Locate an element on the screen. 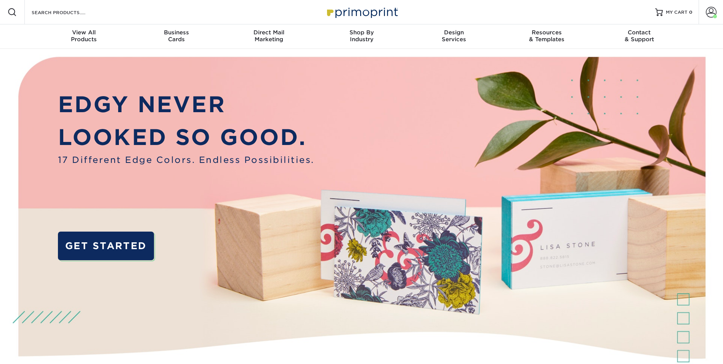 Image resolution: width=723 pixels, height=364 pixels. div: Marketing is located at coordinates (269, 36).